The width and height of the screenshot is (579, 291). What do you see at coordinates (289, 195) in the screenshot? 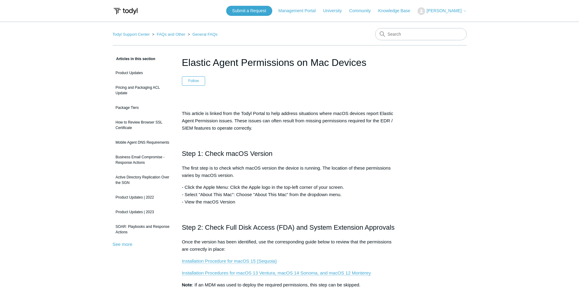
I see `p: - Click the Apple Menu: Click the Apple logo in the top-left corner of your screen. - Select "Abo...` at bounding box center [289, 195].